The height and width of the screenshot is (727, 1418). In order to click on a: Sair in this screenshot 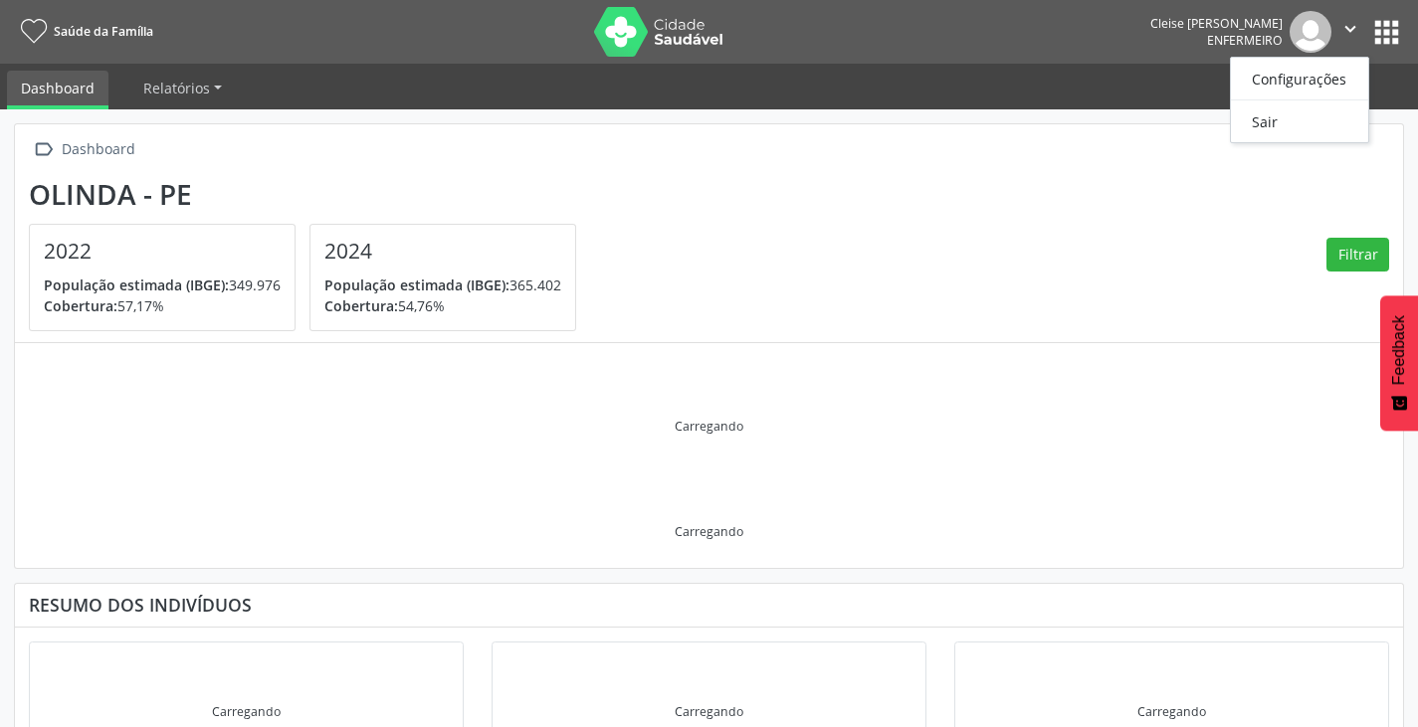, I will do `click(1299, 121)`.